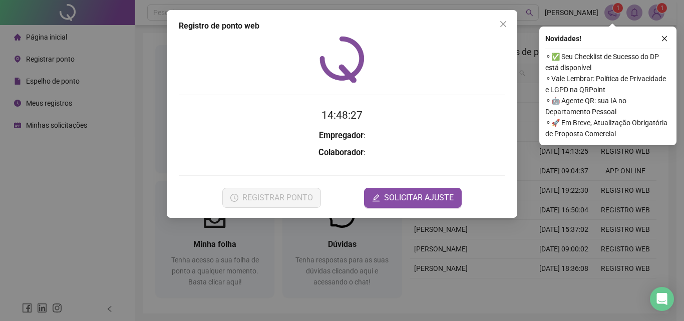 The height and width of the screenshot is (321, 684). What do you see at coordinates (608, 62) in the screenshot?
I see `span: ⚬ ✅ Seu Checklist de Sucesso do DP está disponível` at bounding box center [608, 62].